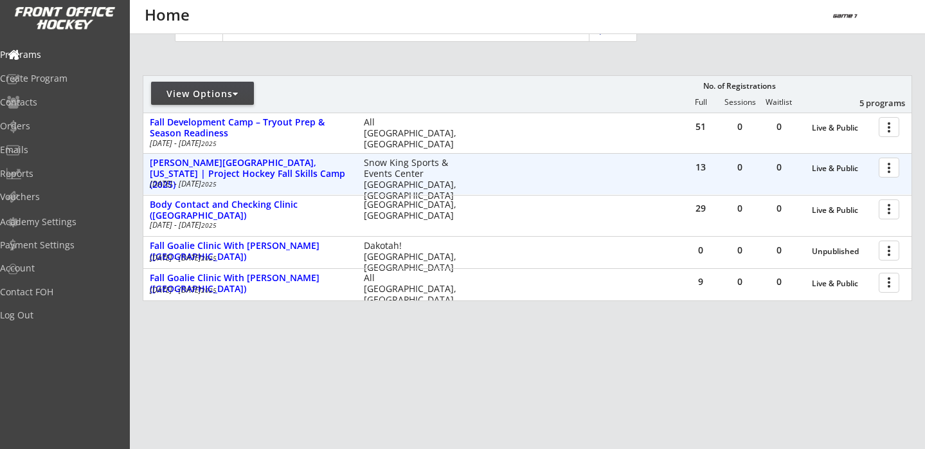 The width and height of the screenshot is (925, 449). I want to click on div: Full, so click(701, 102).